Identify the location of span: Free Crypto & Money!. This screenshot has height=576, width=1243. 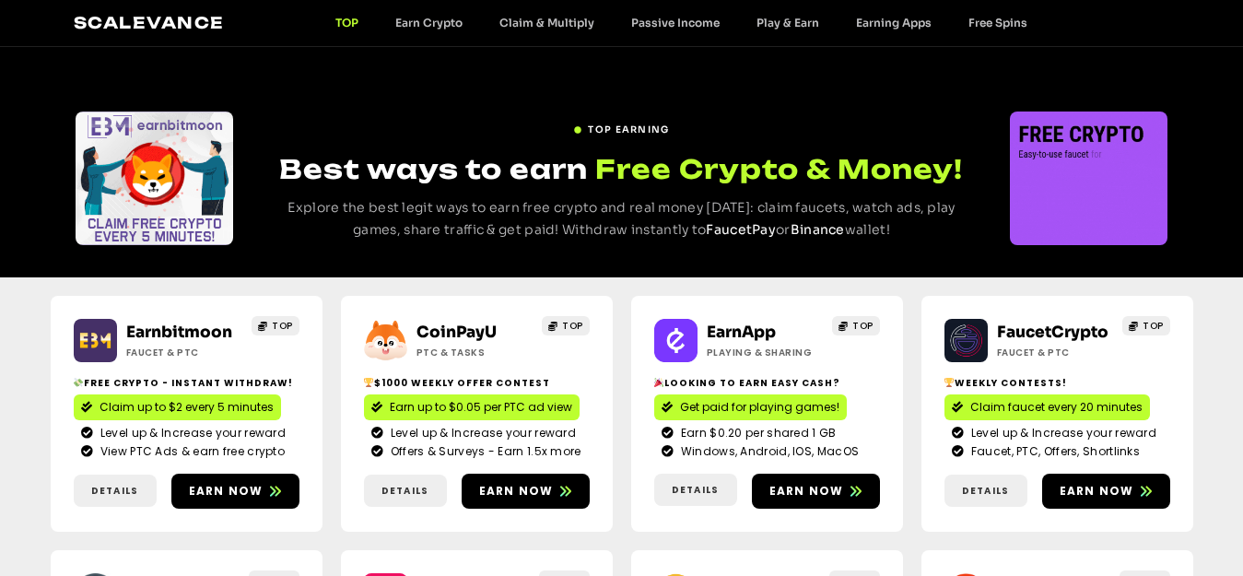
(779, 169).